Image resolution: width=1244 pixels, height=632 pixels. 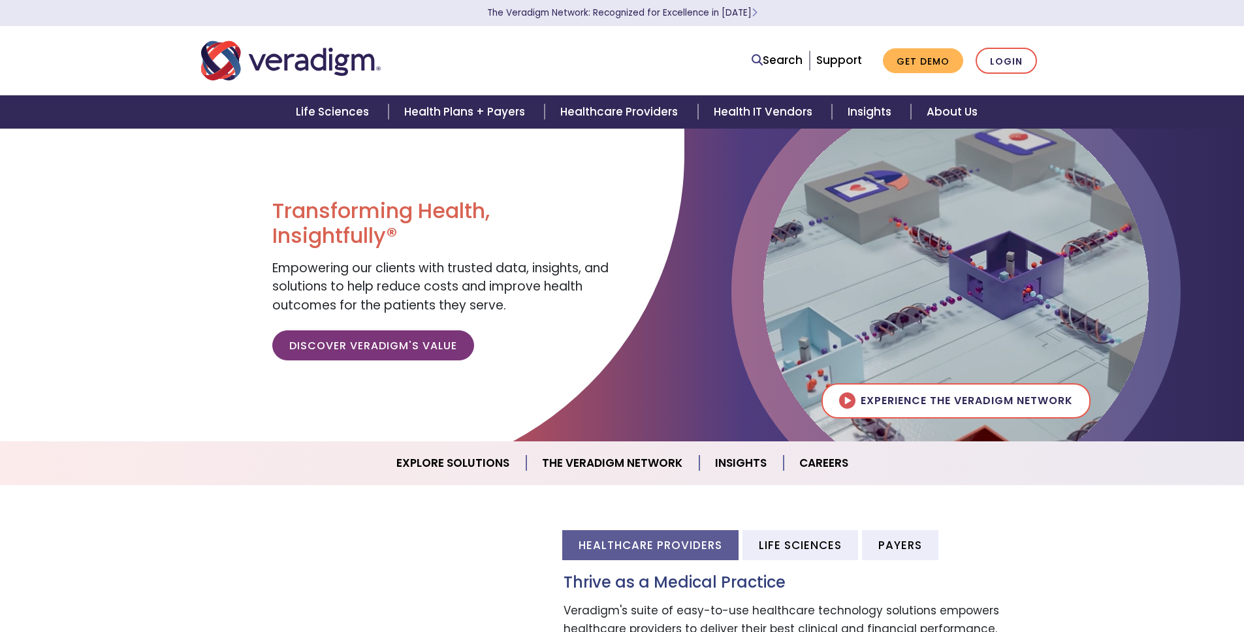 I want to click on h1: Transforming Health, Insightfully®, so click(x=442, y=223).